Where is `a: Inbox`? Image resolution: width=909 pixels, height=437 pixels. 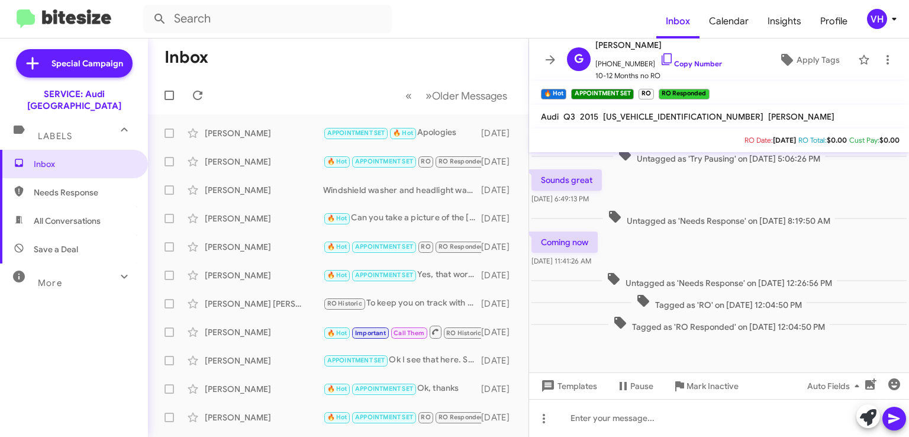 a: Inbox is located at coordinates (678, 21).